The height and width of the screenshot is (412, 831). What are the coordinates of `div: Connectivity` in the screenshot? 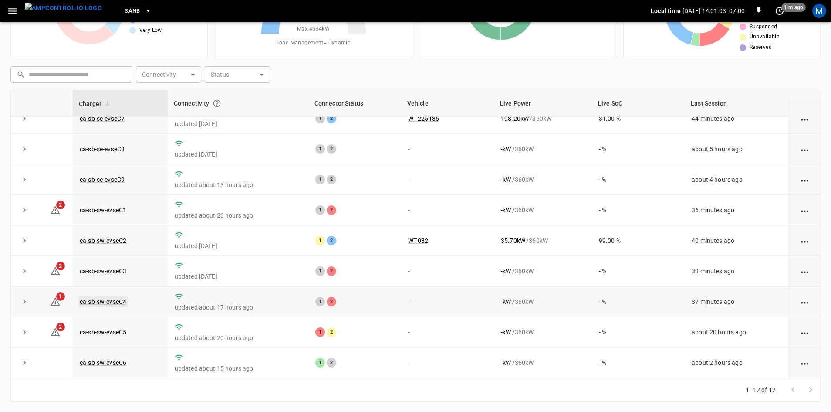 It's located at (238, 103).